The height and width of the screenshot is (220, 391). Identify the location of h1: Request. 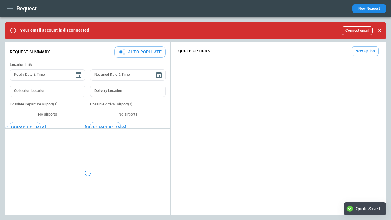
(27, 9).